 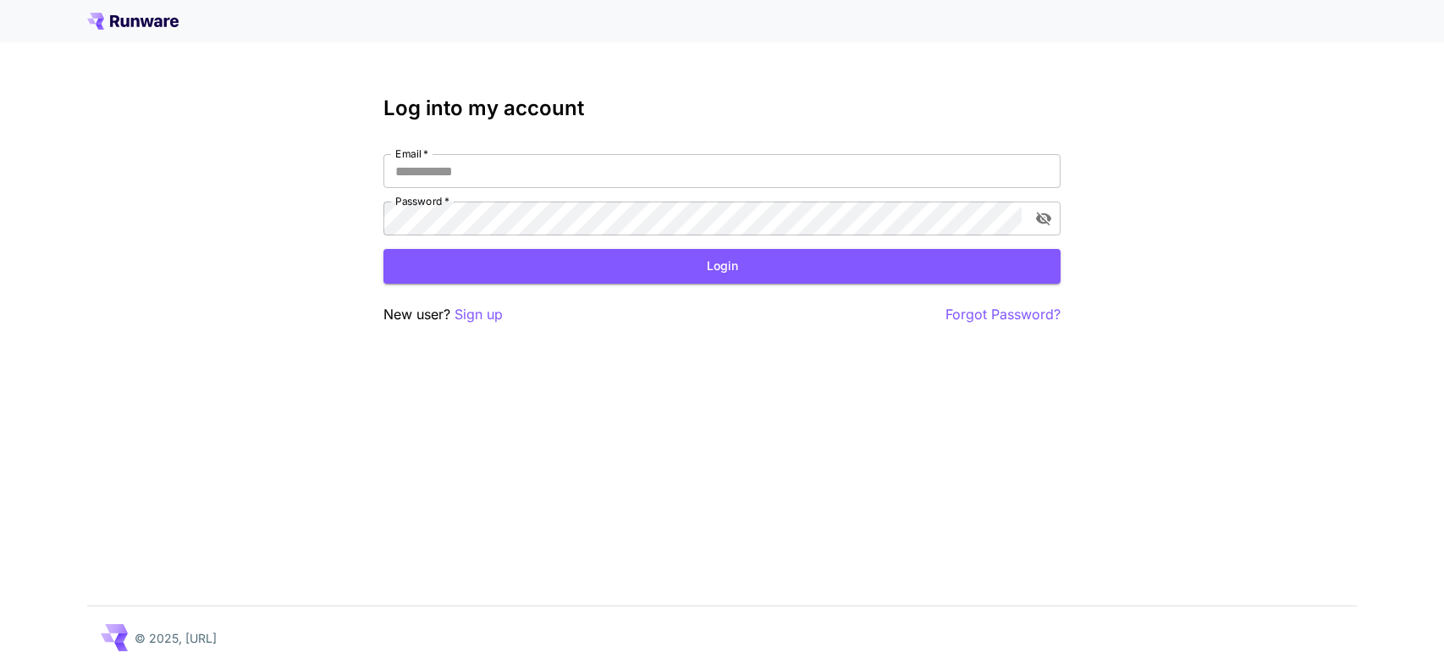 I want to click on p: Sign up, so click(x=478, y=314).